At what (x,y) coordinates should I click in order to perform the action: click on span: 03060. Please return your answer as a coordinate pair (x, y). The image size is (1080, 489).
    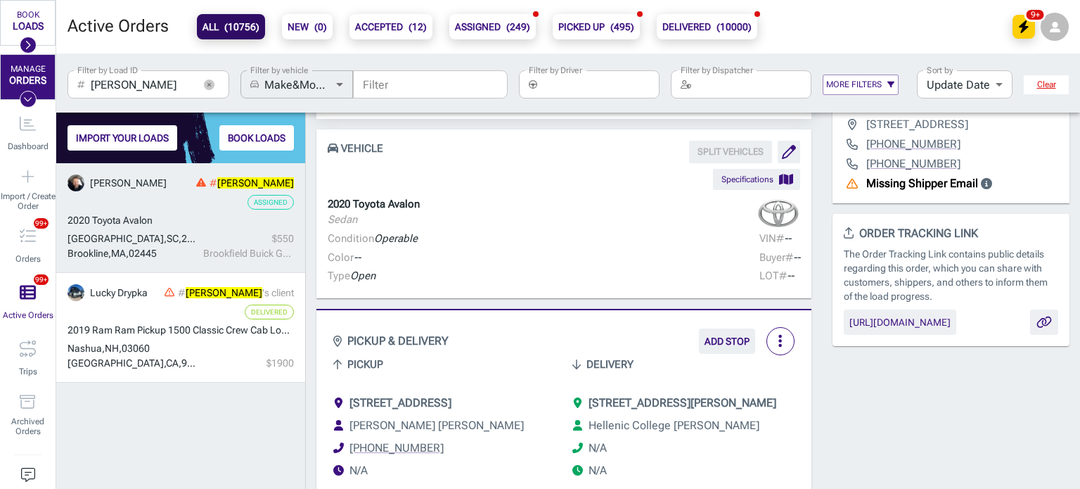
    Looking at the image, I should click on (136, 348).